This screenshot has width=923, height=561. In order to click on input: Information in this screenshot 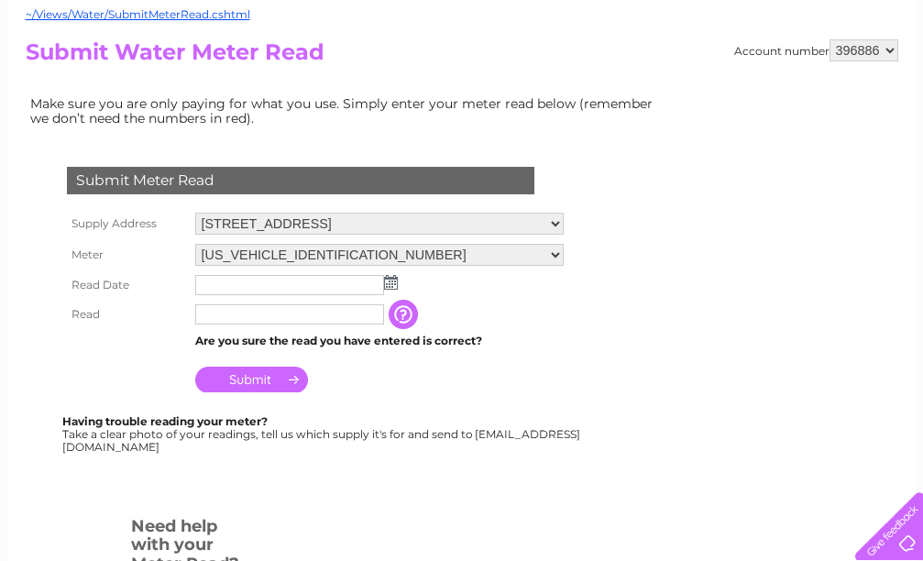, I will do `click(405, 314)`.